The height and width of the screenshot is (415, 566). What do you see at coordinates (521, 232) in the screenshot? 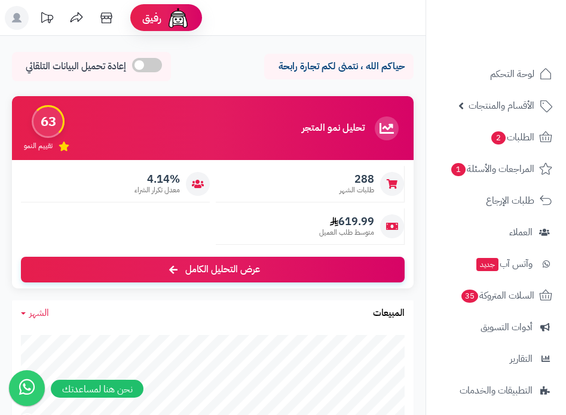
I see `span: العملاء` at bounding box center [521, 232].